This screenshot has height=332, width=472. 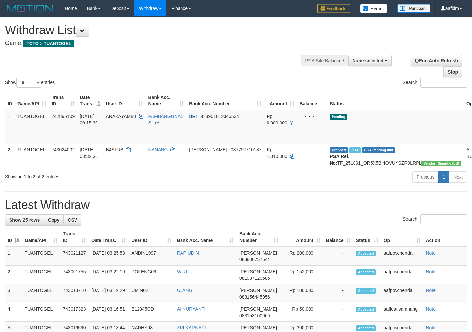 What do you see at coordinates (220, 116) in the screenshot?
I see `span: Copy 483901012346534 to clipboard` at bounding box center [220, 116].